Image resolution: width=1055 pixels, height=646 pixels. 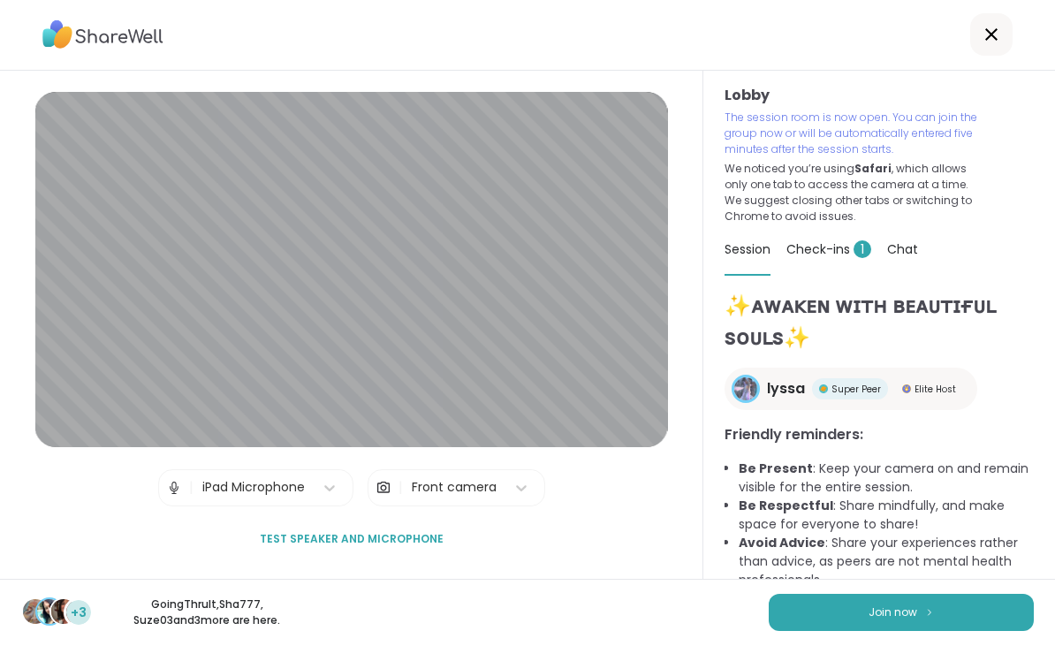 What do you see at coordinates (886, 516) in the screenshot?
I see `li: : Share mindfully, and make space for everyone to share!` at bounding box center [886, 516].